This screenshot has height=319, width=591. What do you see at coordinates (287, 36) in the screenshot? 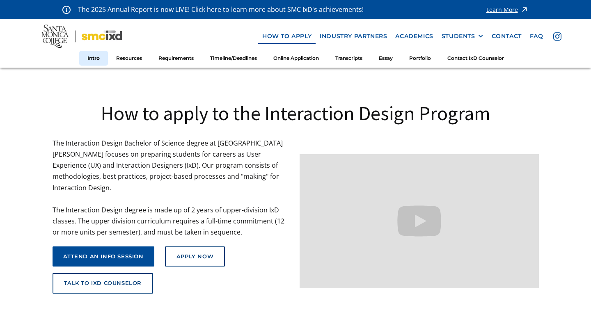
I see `a: how to apply` at bounding box center [287, 36].